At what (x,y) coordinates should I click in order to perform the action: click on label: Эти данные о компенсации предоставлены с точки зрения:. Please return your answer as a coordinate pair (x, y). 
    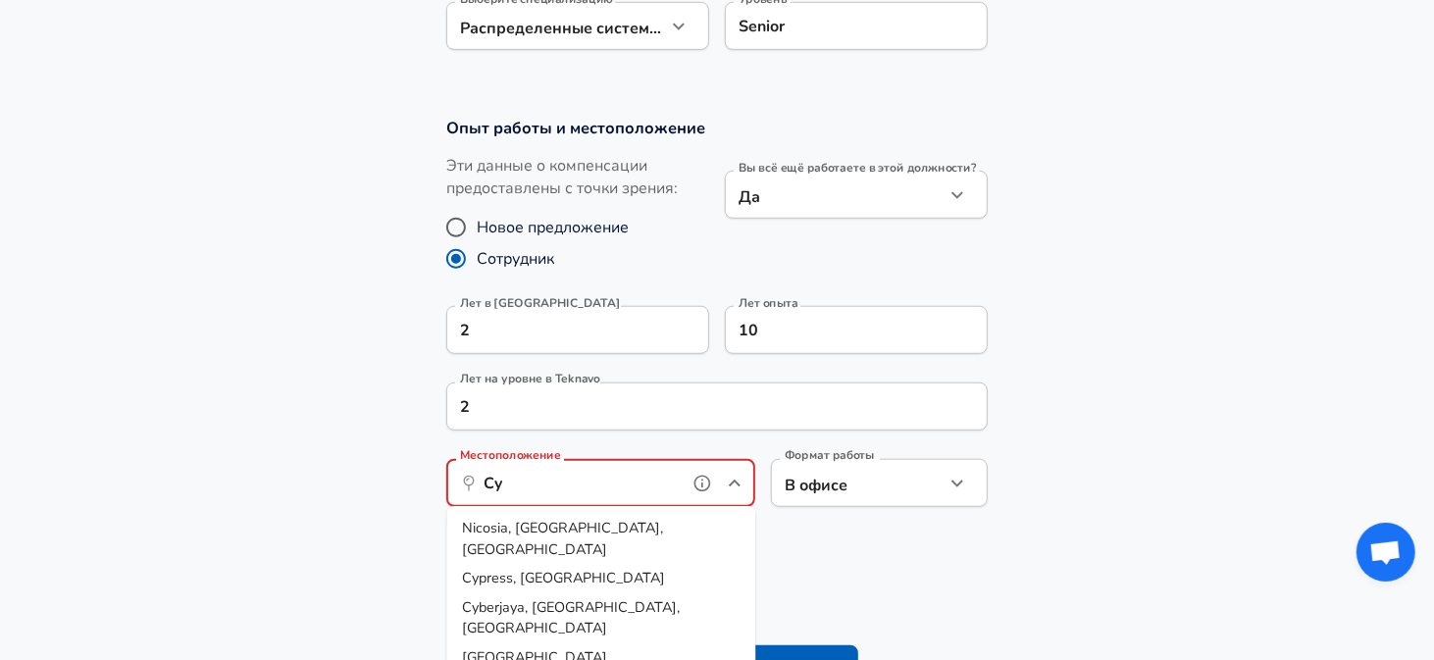
    Looking at the image, I should click on (578, 177).